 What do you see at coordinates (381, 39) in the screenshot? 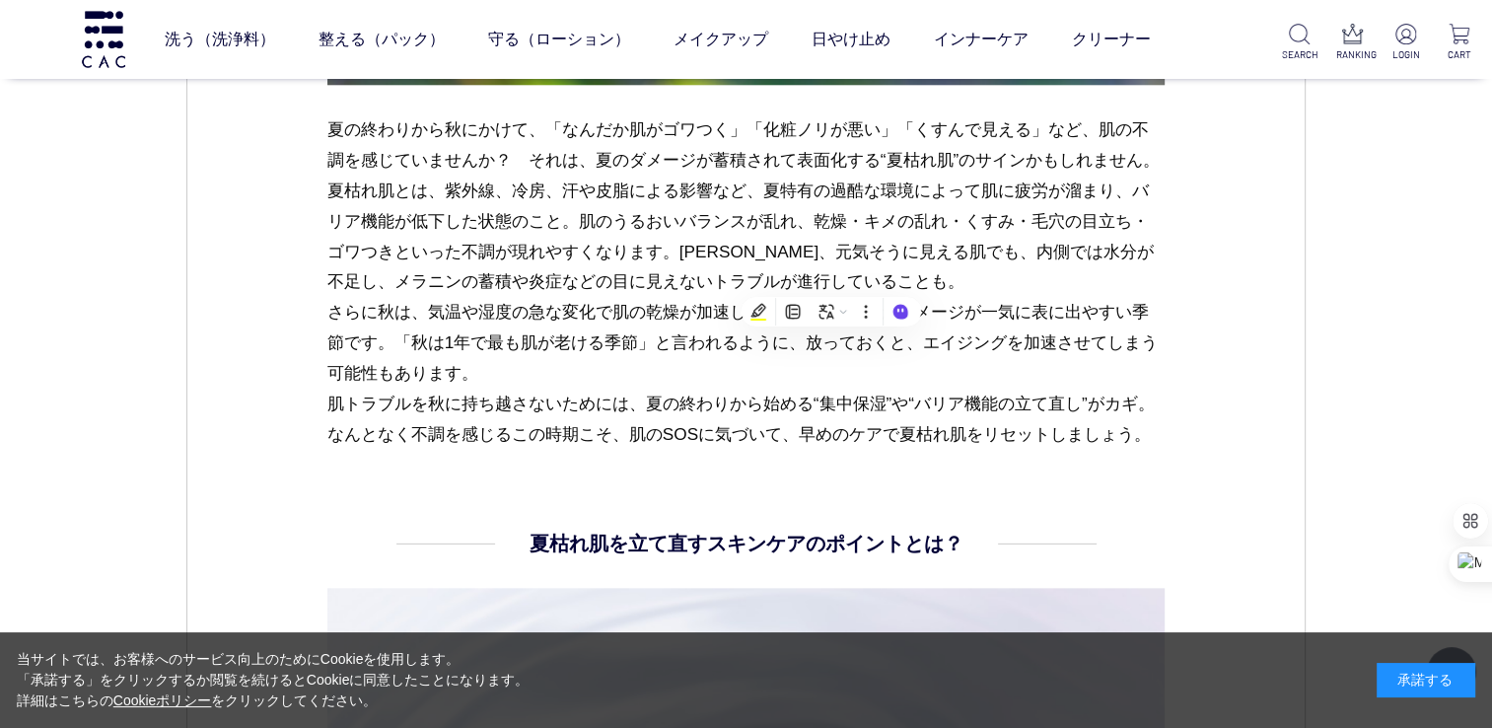
I see `a: 整える（パック）` at bounding box center [381, 39].